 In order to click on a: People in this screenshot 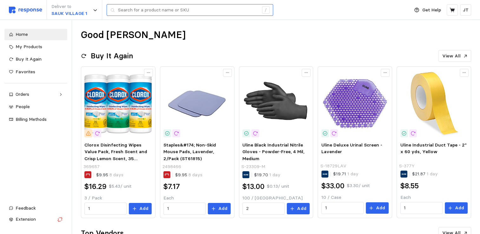, I will do `click(36, 107)`.